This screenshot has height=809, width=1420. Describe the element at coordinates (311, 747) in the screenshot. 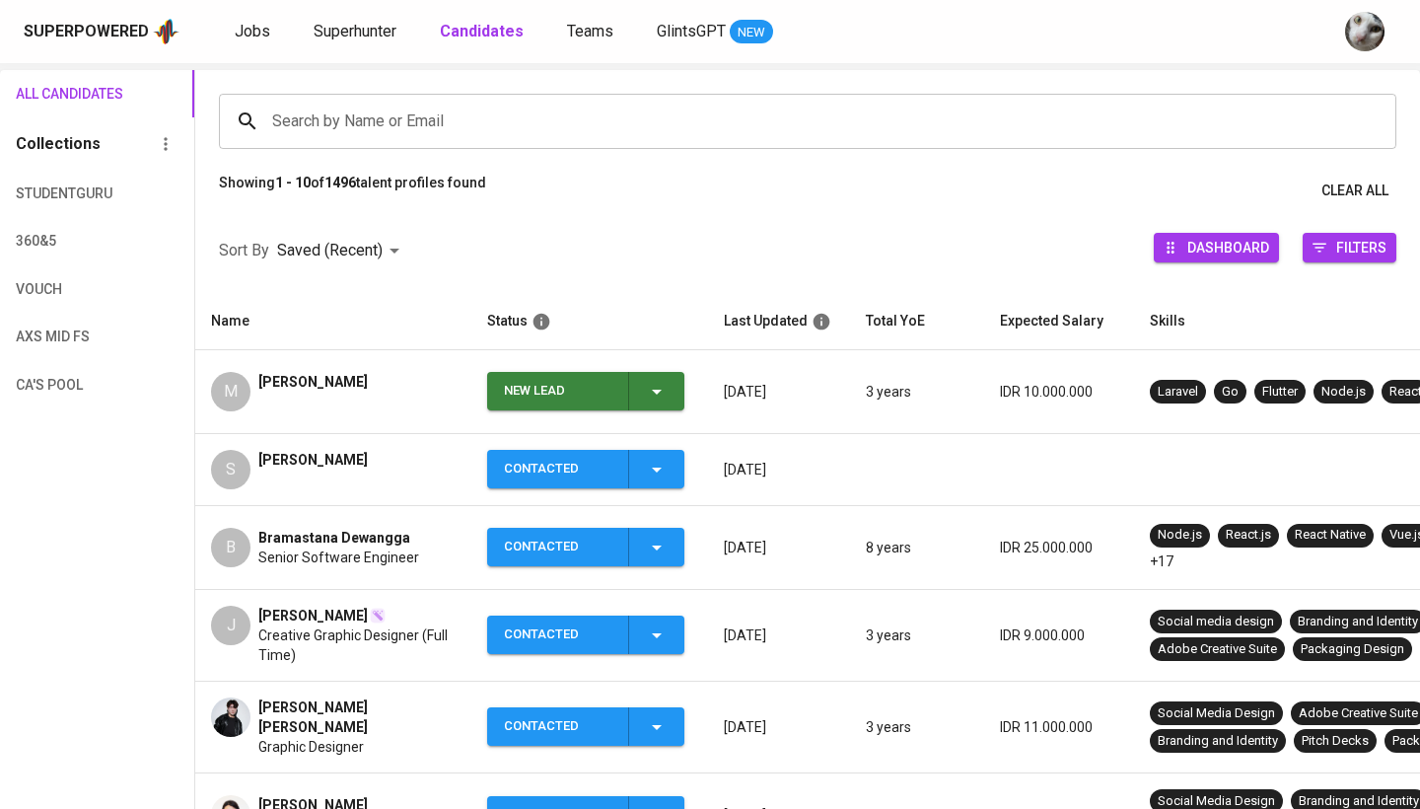

I see `span: Graphic Designer` at that location.